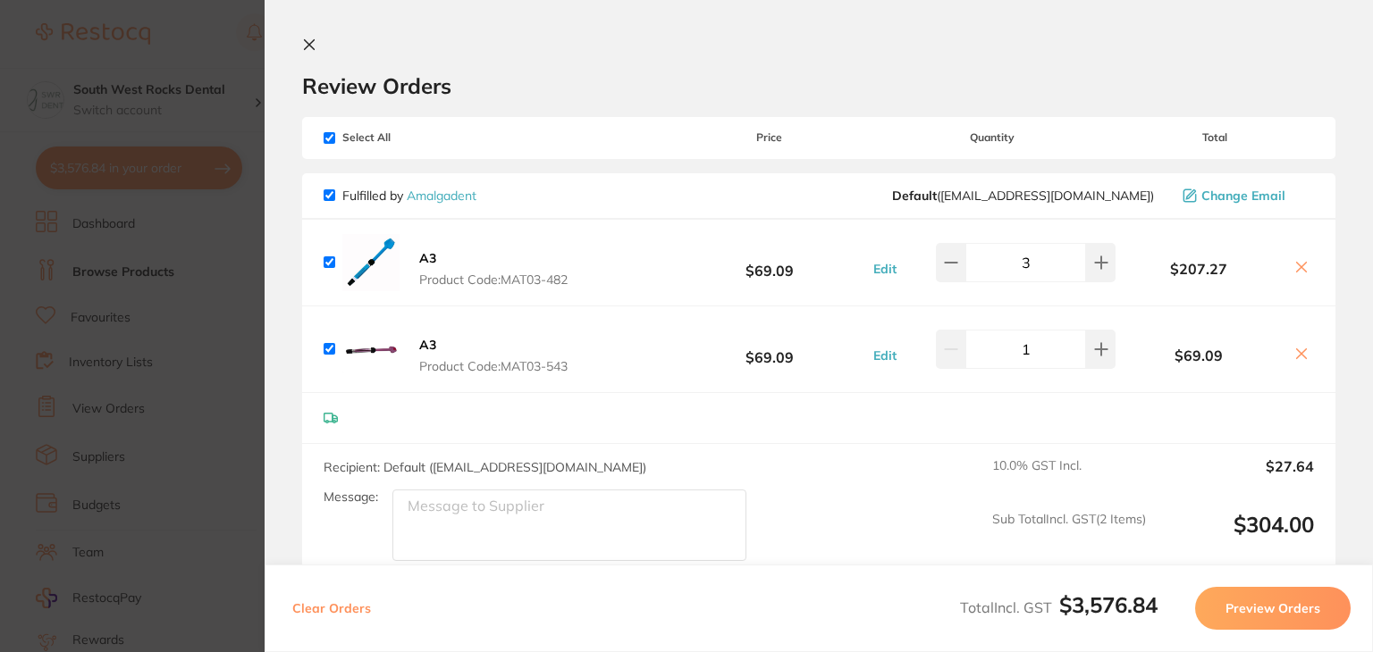  I want to click on span: Price, so click(769, 138).